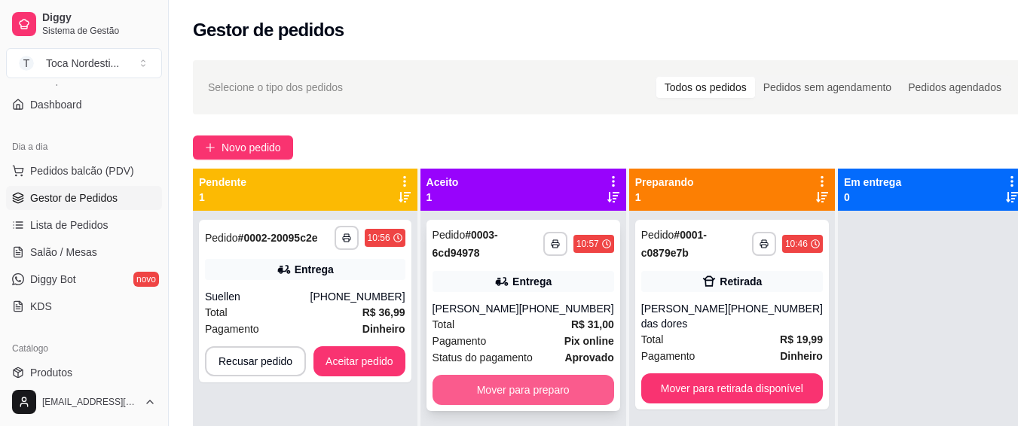 Image resolution: width=1018 pixels, height=426 pixels. I want to click on div: Pedidos agendados, so click(954, 87).